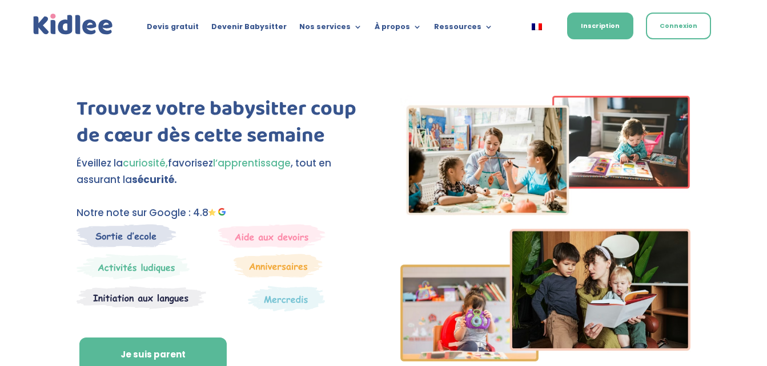  Describe the element at coordinates (145, 163) in the screenshot. I see `span: curiosité,` at that location.